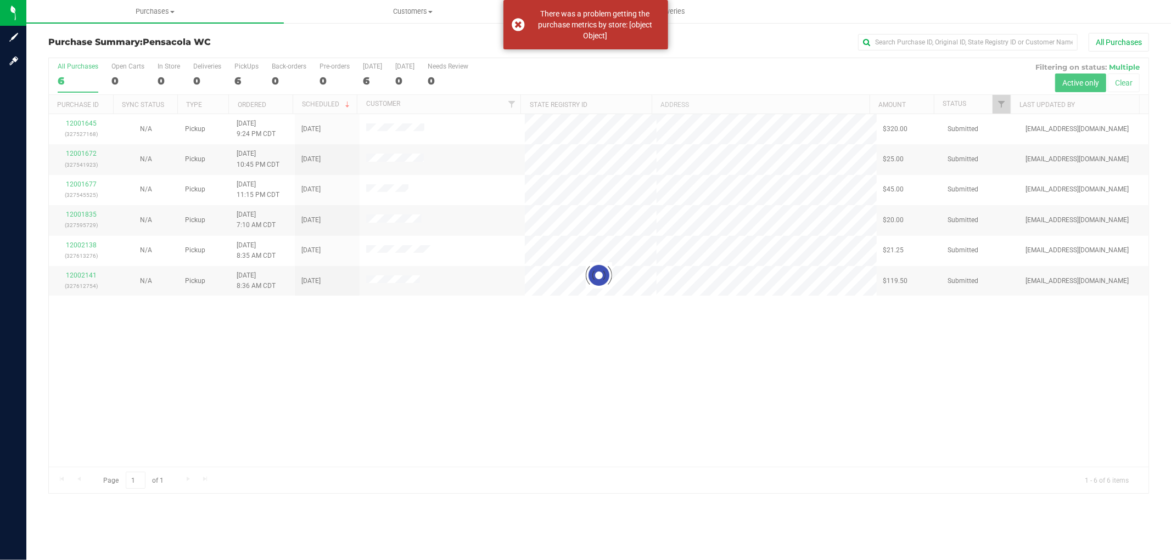  What do you see at coordinates (1119, 42) in the screenshot?
I see `button: All Purchases` at bounding box center [1119, 42].